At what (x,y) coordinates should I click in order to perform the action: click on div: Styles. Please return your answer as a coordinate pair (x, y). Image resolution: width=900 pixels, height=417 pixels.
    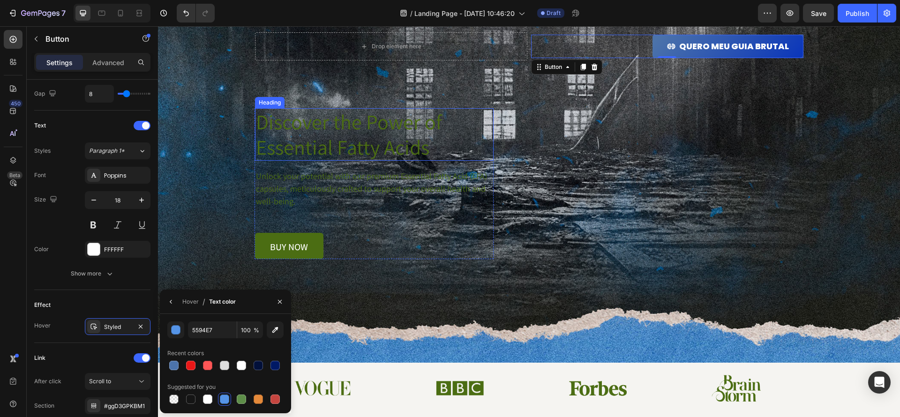
    Looking at the image, I should click on (42, 151).